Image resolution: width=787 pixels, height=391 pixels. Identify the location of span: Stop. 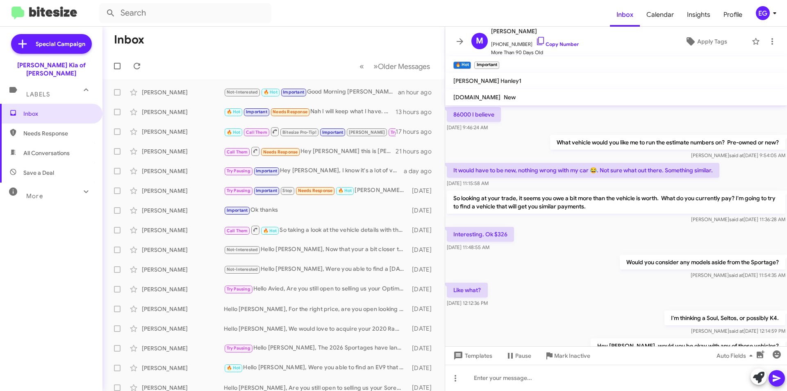
(287, 190).